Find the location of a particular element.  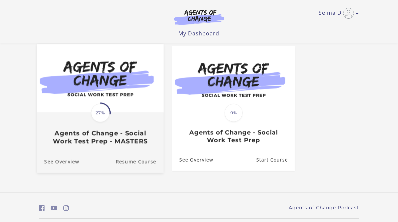

a: Agents of Change Podcast is located at coordinates (323, 207).